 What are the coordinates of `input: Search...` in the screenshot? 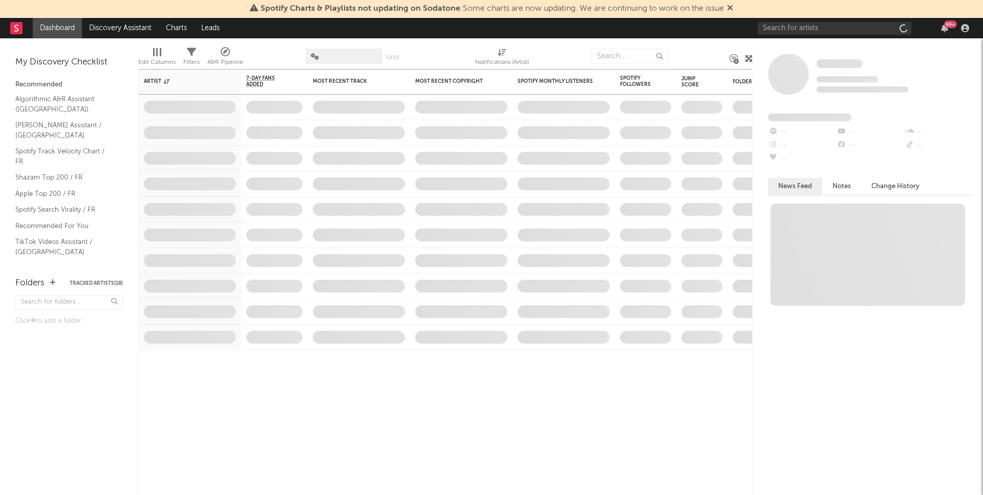 It's located at (630, 56).